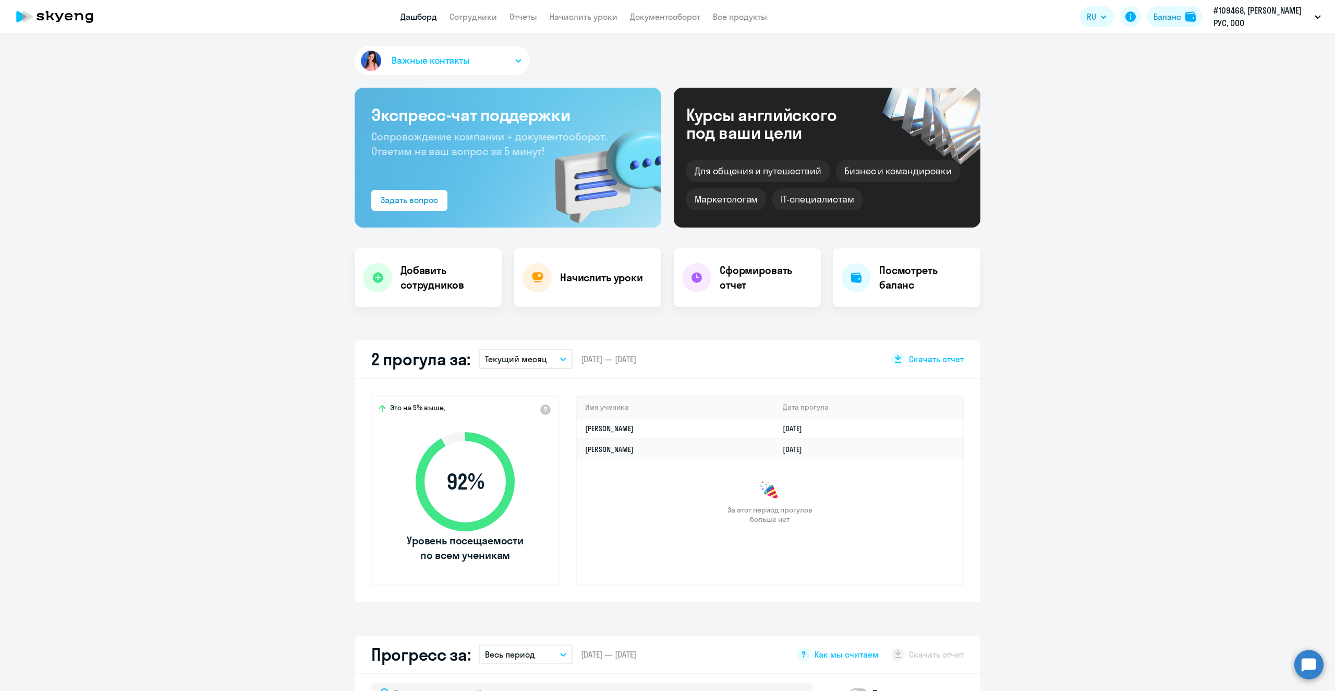  What do you see at coordinates (898, 171) in the screenshot?
I see `div: Бизнес и командировки` at bounding box center [898, 171].